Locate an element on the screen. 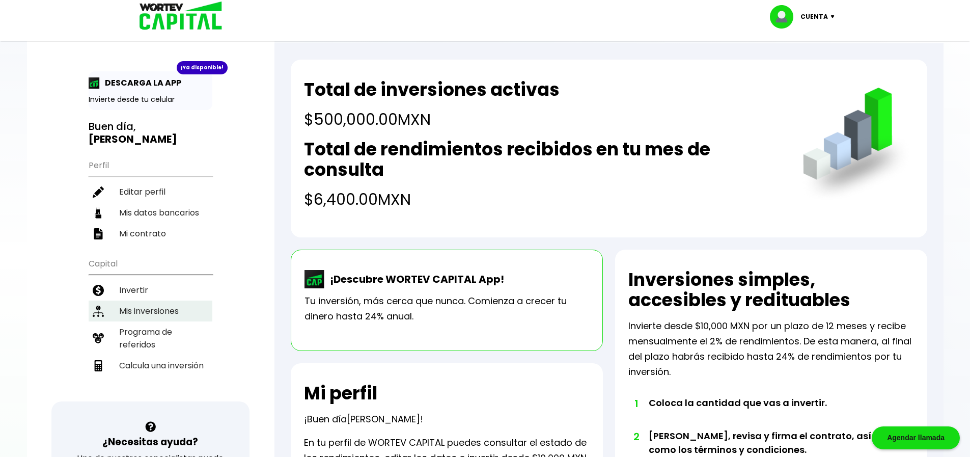 This screenshot has width=970, height=457. img: profile-image is located at coordinates (785, 17).